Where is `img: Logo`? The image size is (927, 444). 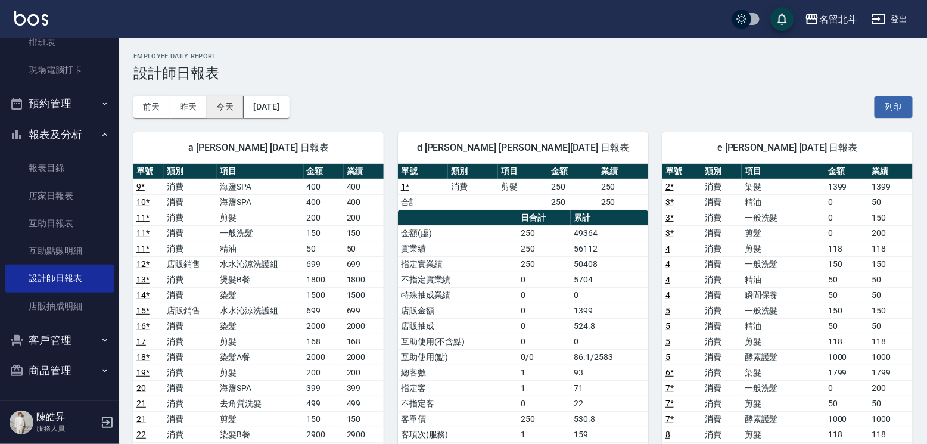 img: Logo is located at coordinates (31, 18).